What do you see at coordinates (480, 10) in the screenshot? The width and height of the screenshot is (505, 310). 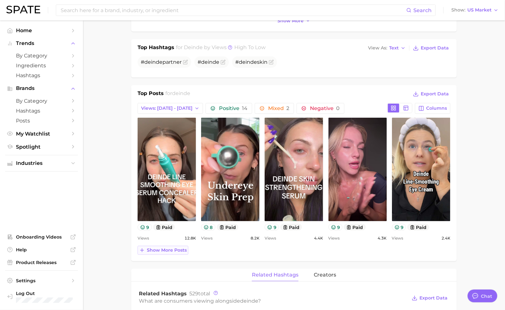 I see `span: US Market` at bounding box center [480, 10].